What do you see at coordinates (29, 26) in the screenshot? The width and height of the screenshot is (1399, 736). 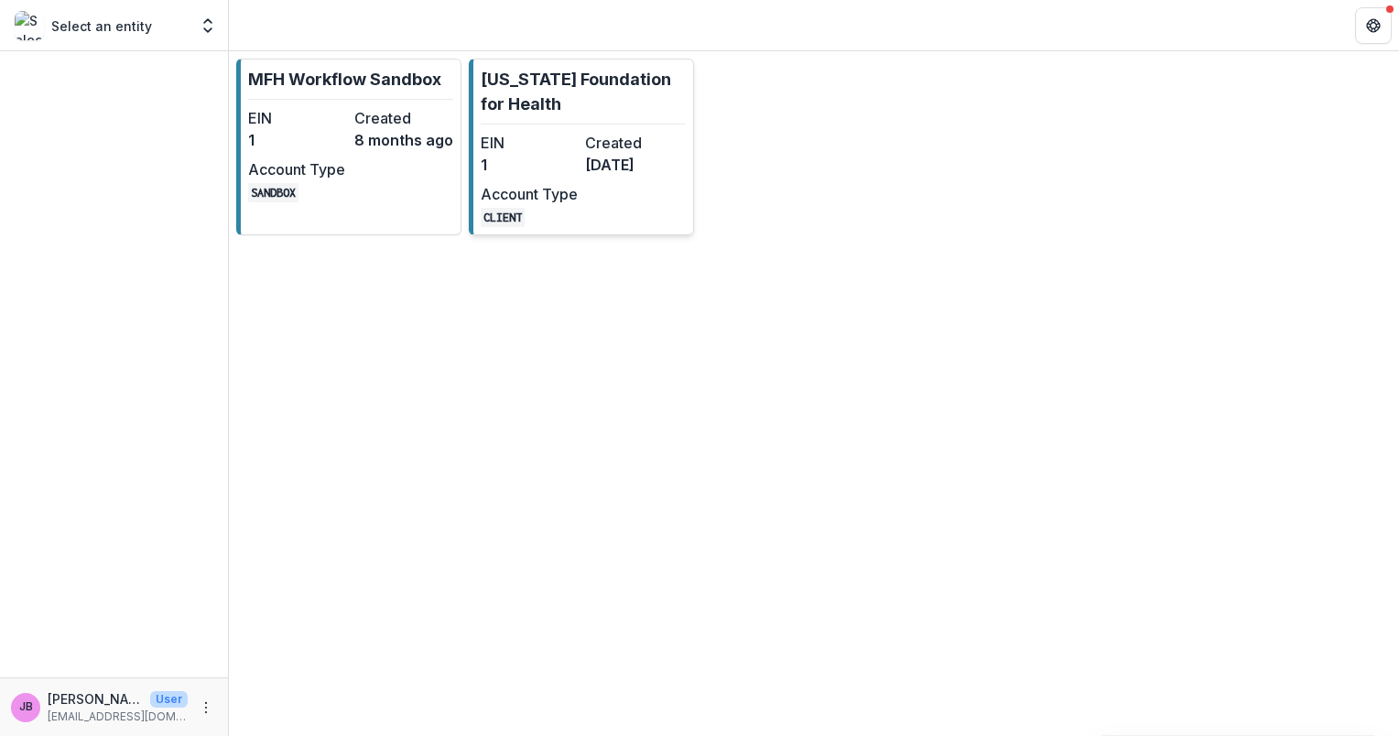 I see `img: Select an entity` at bounding box center [29, 26].